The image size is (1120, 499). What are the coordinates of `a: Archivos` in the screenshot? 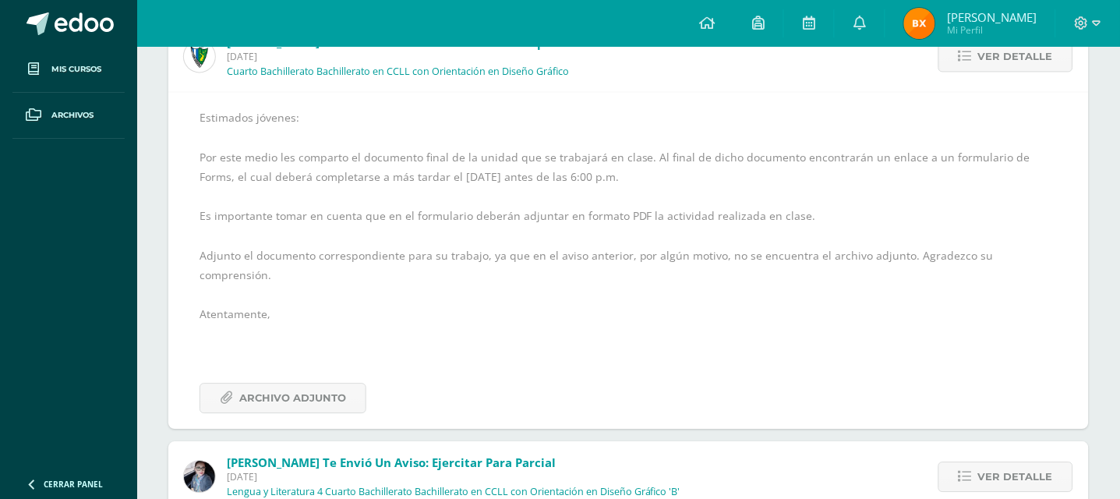 It's located at (69, 115).